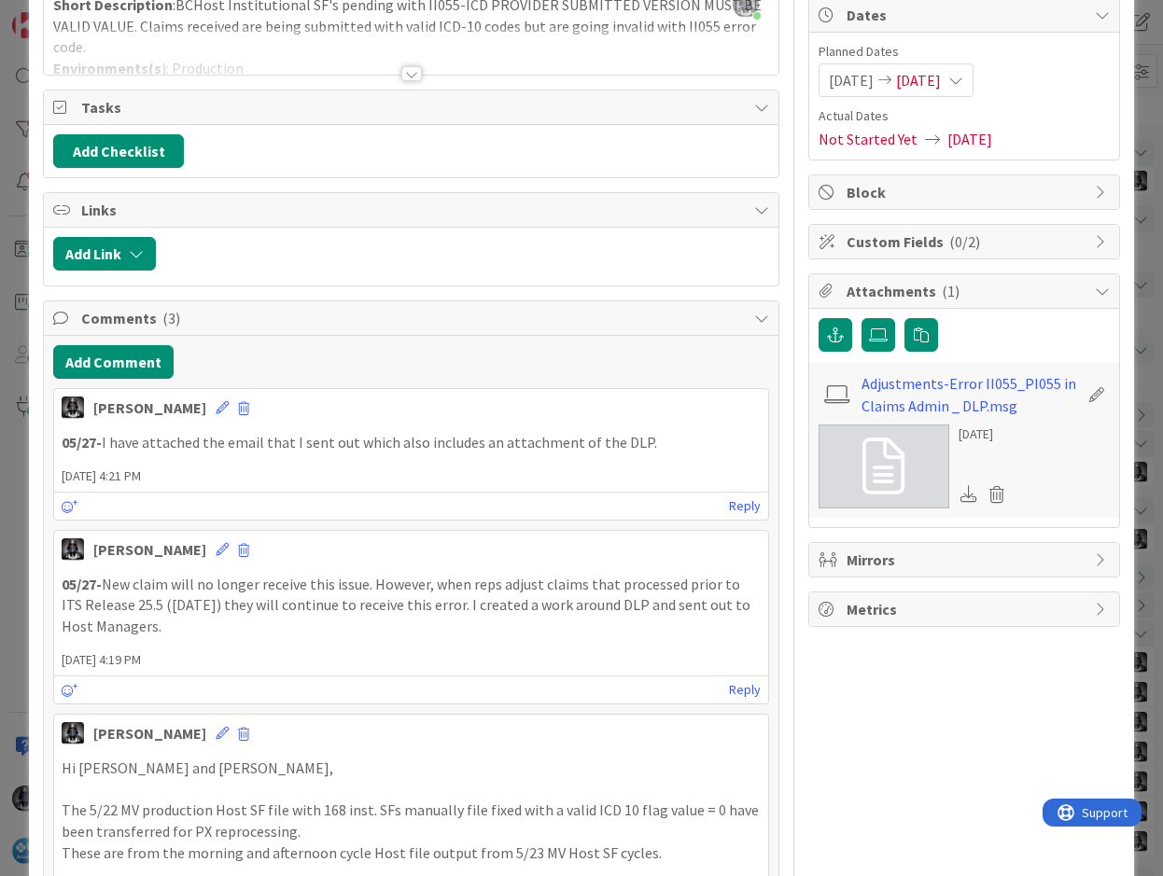  What do you see at coordinates (411, 820) in the screenshot?
I see `p: The 5/22 MV production Host SF file with 168 inst. SFs manually file fixed with a valid ICD 10 fl...` at bounding box center [411, 820].